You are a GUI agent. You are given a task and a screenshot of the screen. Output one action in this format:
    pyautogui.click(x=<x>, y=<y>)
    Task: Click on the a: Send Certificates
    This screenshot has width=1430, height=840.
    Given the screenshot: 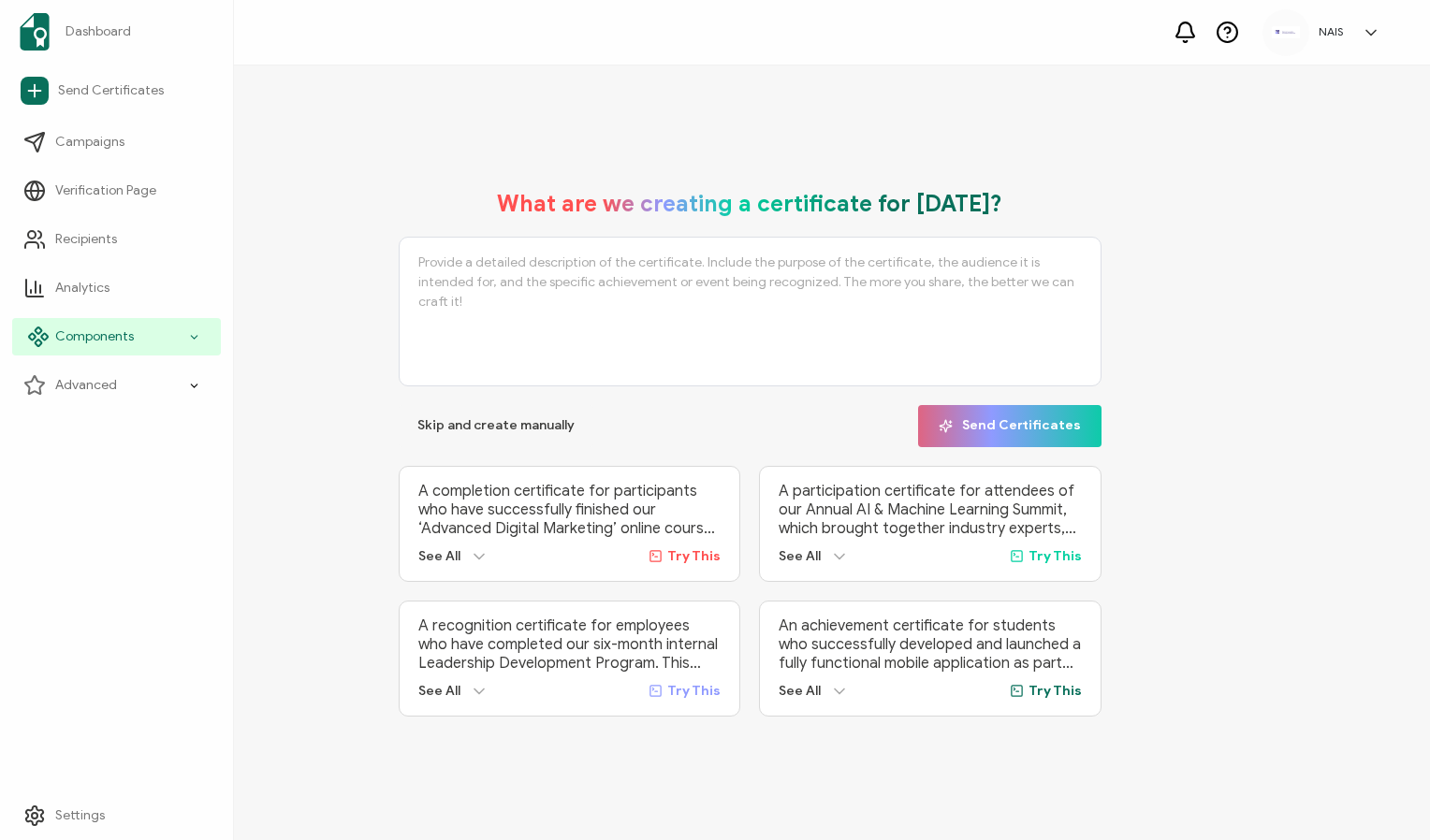 What is the action you would take?
    pyautogui.click(x=116, y=91)
    